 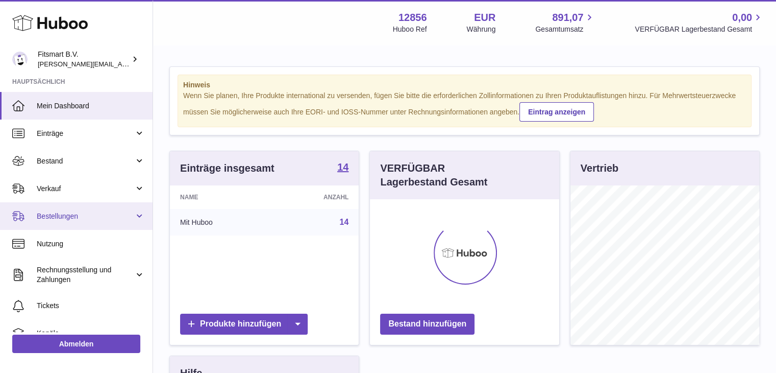 What do you see at coordinates (742, 17) in the screenshot?
I see `span: 0,00` at bounding box center [742, 17].